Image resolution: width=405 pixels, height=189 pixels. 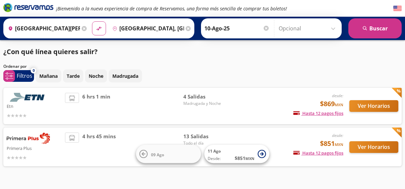 What do you see at coordinates (157, 154) in the screenshot?
I see `span: 09 Ago` at bounding box center [157, 154].